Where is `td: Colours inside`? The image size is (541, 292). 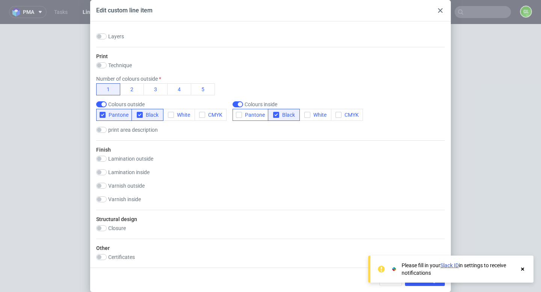 td: Colours inside is located at coordinates (177, 209).